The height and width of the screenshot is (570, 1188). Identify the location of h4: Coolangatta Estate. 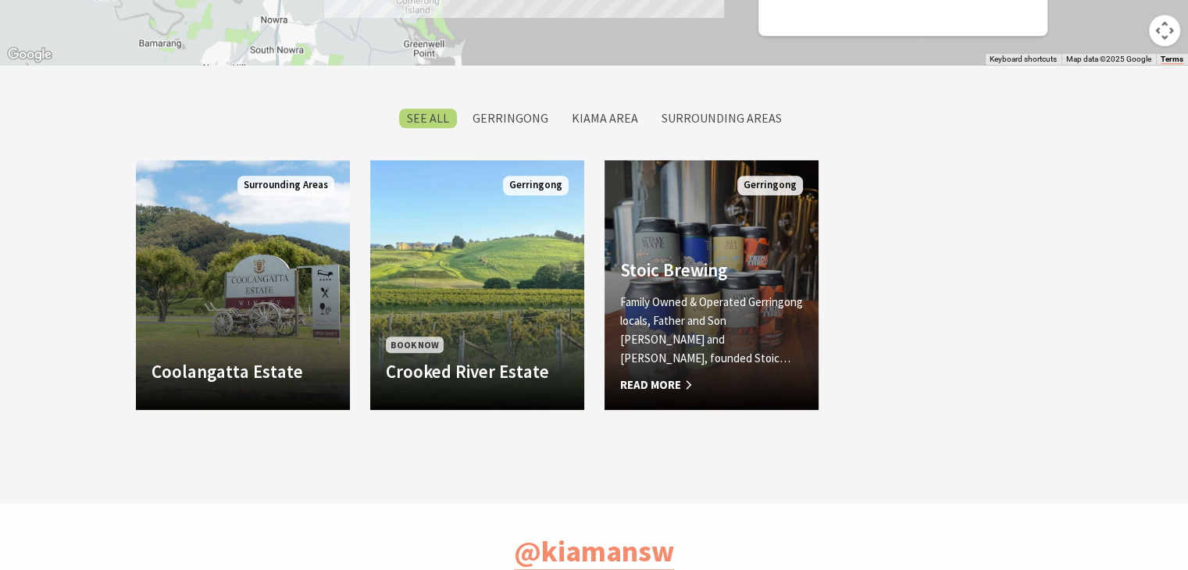
(243, 372).